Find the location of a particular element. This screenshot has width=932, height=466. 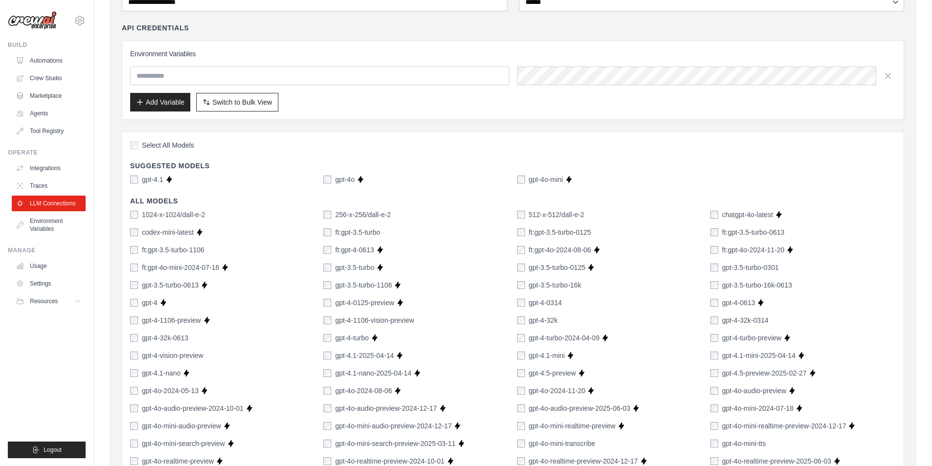

a: Integrations is located at coordinates (48, 168).